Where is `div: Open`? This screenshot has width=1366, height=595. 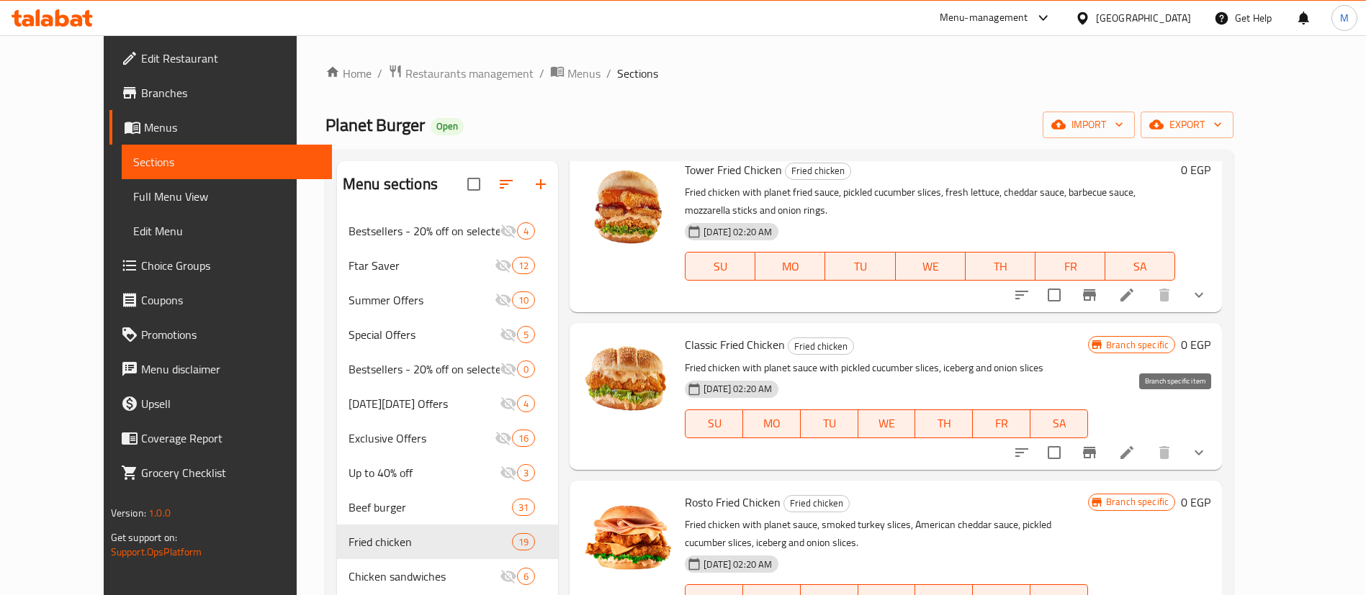 div: Open is located at coordinates (447, 127).